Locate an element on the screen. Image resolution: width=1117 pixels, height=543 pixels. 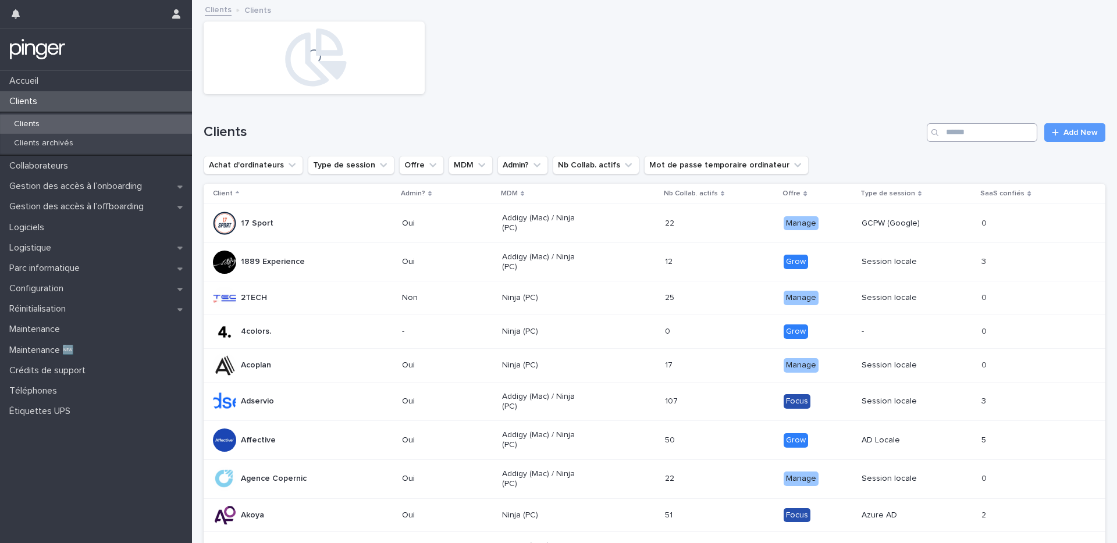
p: Offre is located at coordinates (791, 194).